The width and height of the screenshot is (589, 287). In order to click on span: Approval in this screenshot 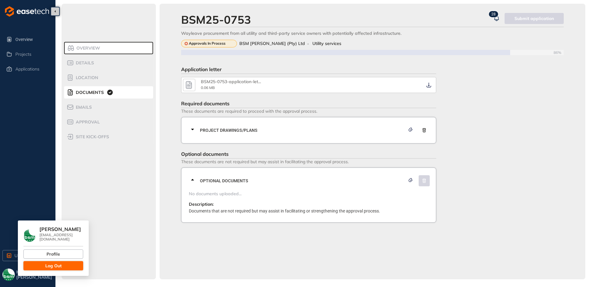, I will do `click(87, 122)`.